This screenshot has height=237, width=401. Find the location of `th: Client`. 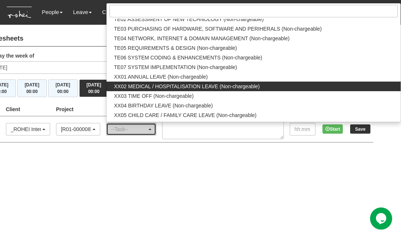

th: Client is located at coordinates (28, 109).